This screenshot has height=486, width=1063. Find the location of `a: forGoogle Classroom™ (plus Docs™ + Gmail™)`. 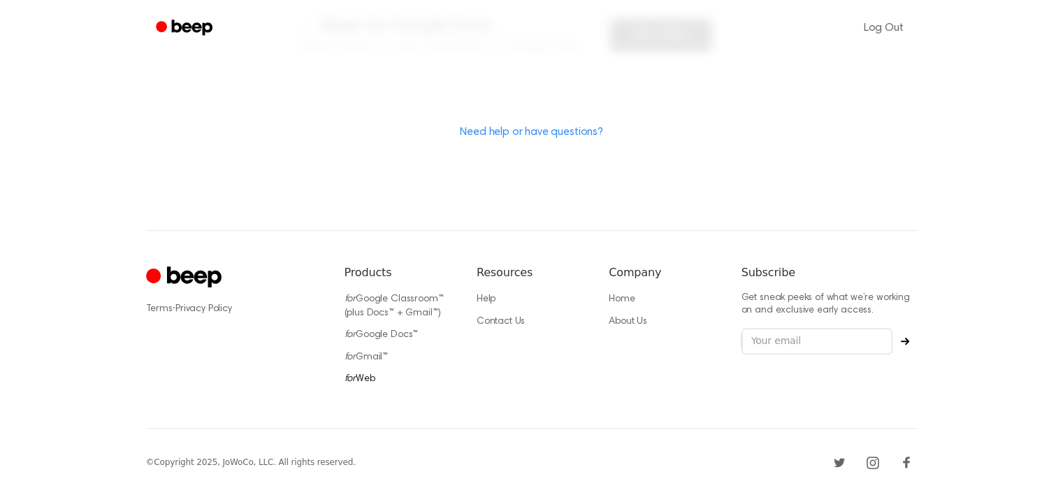

a: forGoogle Classroom™ (plus Docs™ + Gmail™) is located at coordinates (394, 306).